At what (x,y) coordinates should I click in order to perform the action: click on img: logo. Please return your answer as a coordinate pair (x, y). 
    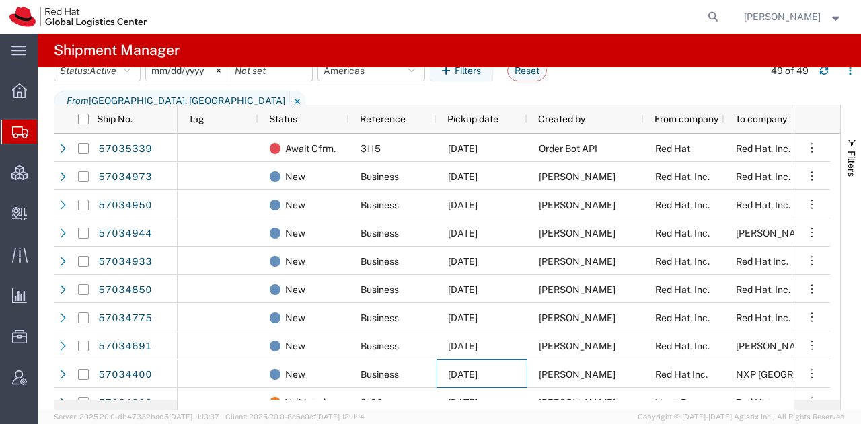
    Looking at the image, I should click on (78, 17).